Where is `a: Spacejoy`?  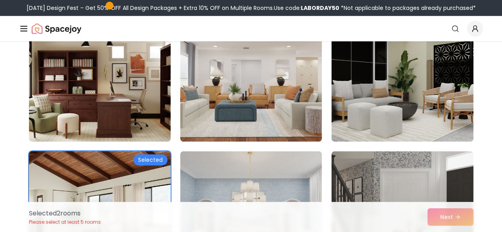
a: Spacejoy is located at coordinates (56, 29).